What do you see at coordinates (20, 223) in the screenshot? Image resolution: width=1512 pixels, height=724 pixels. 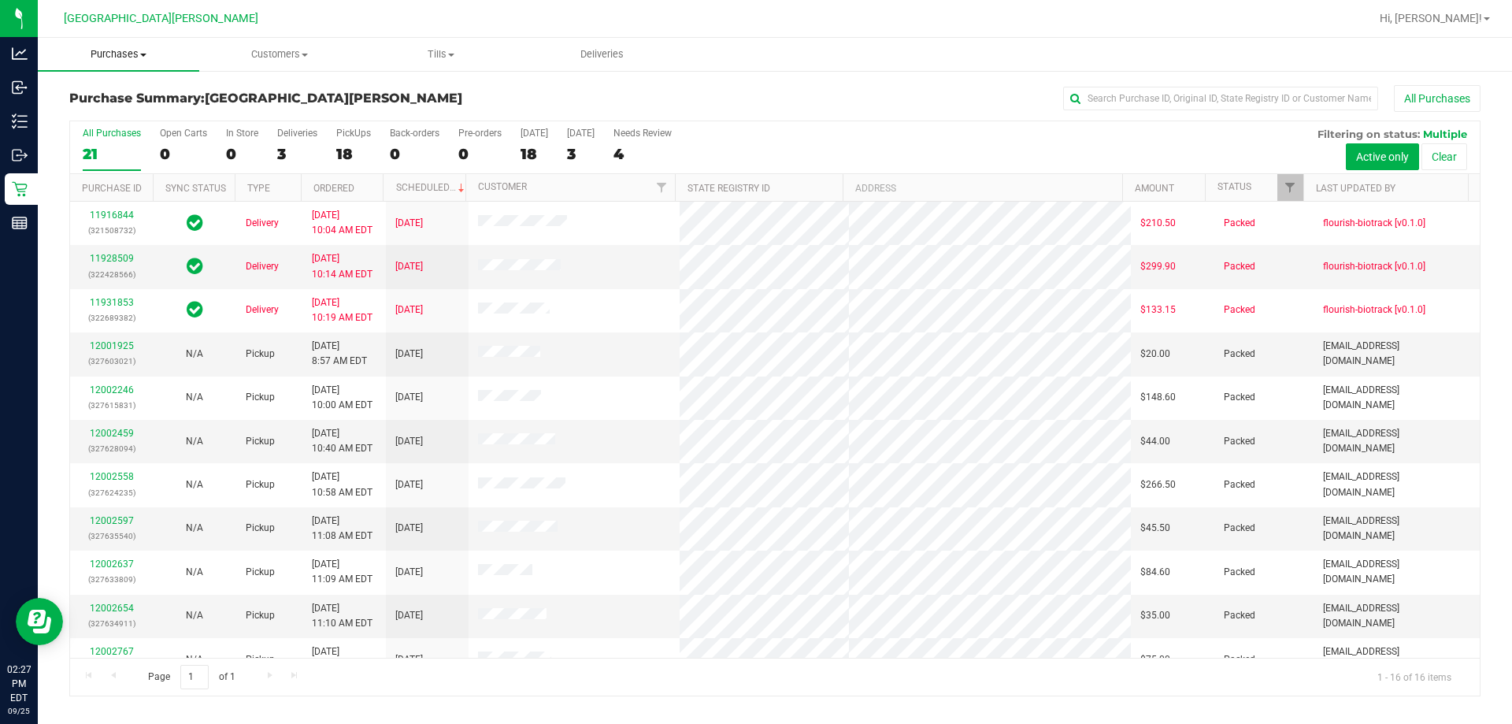 I see `inline-svg: Reports` at bounding box center [20, 223].